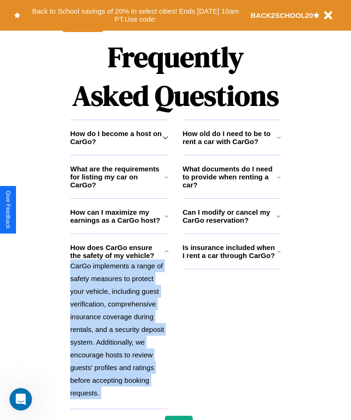  Describe the element at coordinates (230, 177) in the screenshot. I see `h3: What documents do I need to provide when renting a car?` at that location.